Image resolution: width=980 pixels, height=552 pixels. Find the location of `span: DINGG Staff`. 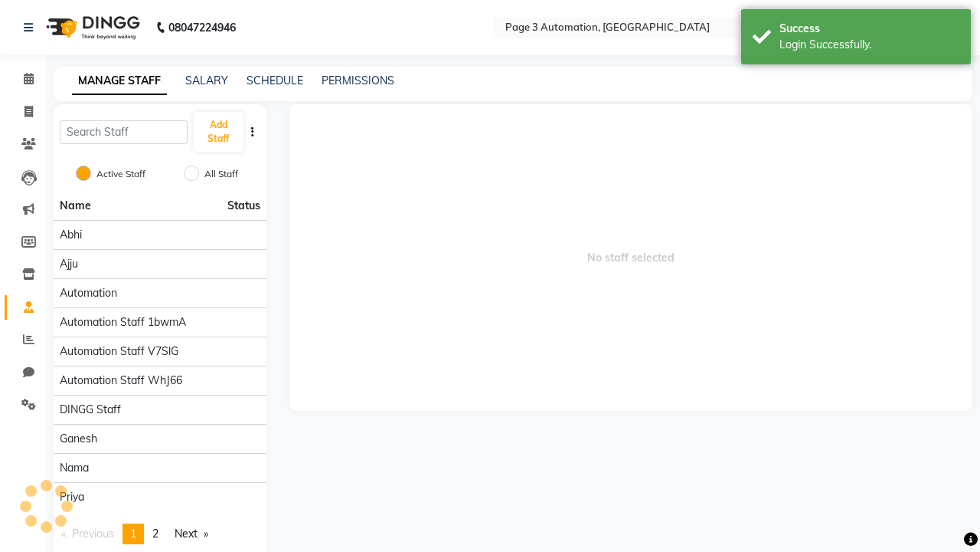

span: DINGG Staff is located at coordinates (90, 409).